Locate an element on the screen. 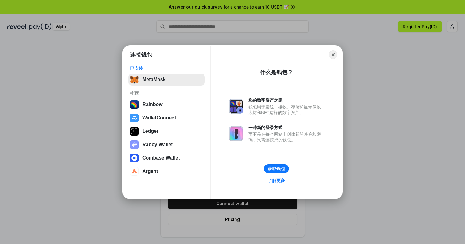 Image resolution: width=465 pixels, height=244 pixels. h1: 连接钱包 is located at coordinates (141, 55).